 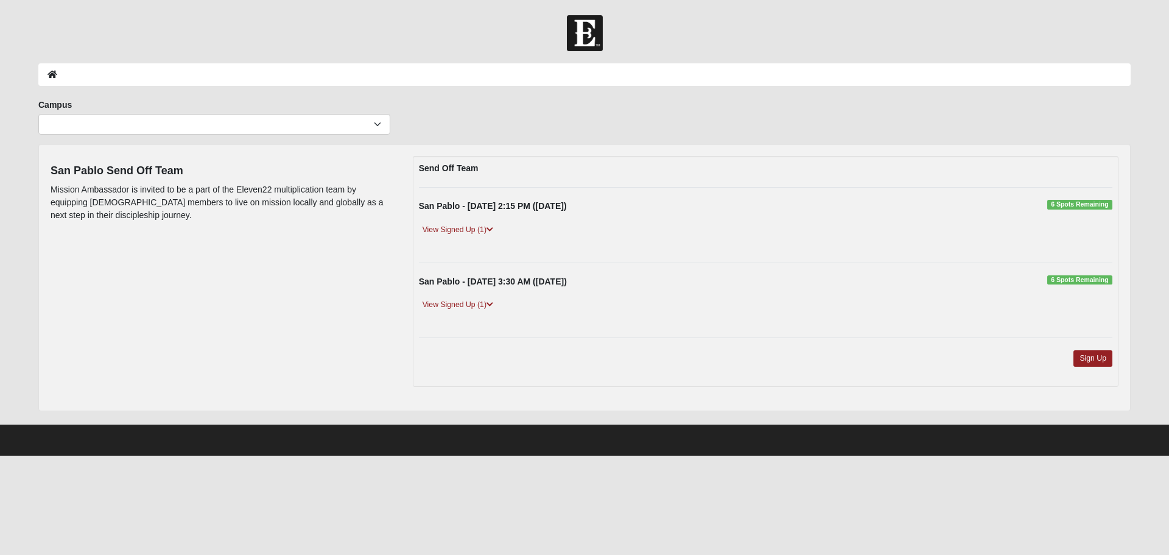 What do you see at coordinates (222, 202) in the screenshot?
I see `p: Mission Ambassador is invited to be a part of the Eleven22 multiplication team by equipping [DEMO...` at bounding box center [222, 202].